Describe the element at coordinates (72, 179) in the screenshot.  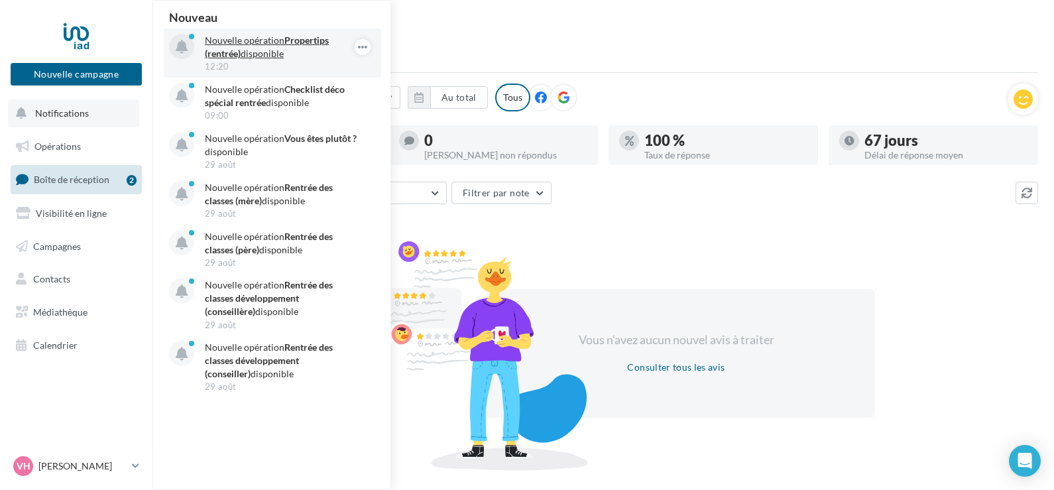
I see `span: Boîte de réception` at that location.